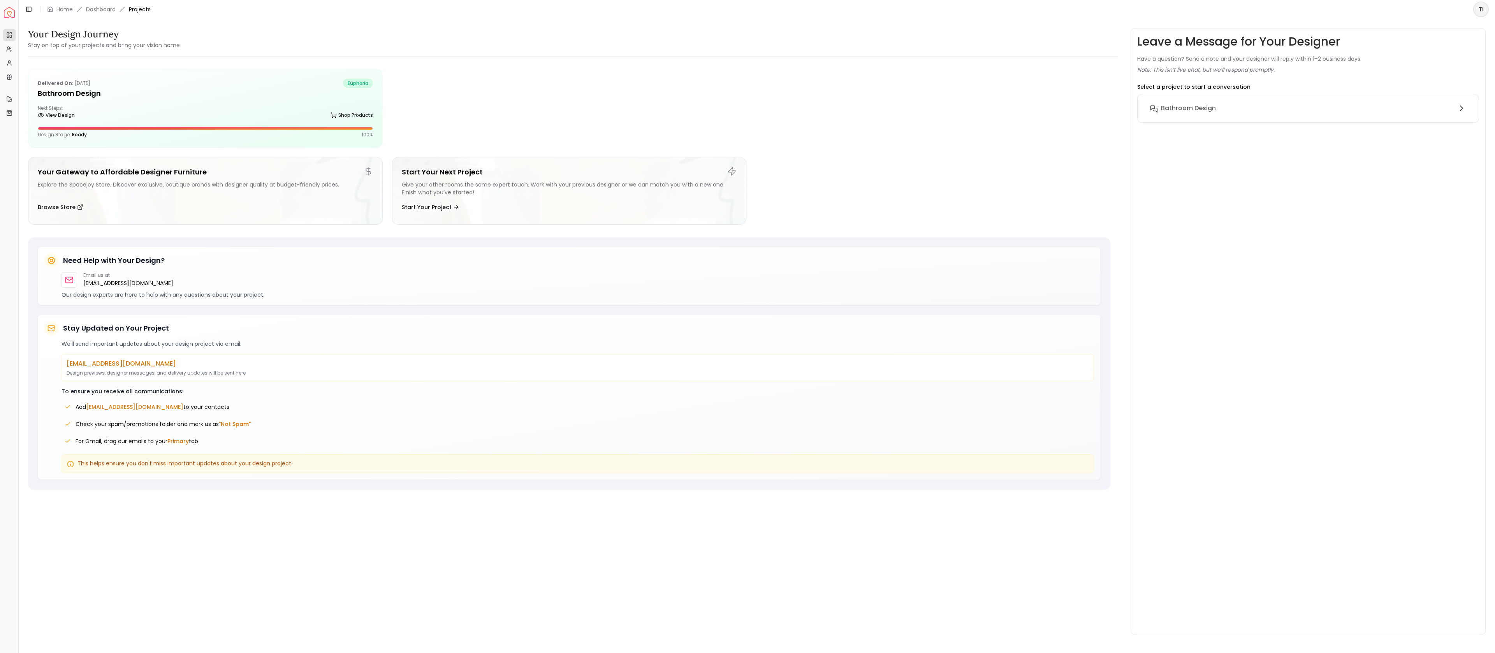 The image size is (1495, 653). I want to click on h3: Your Design Journey, so click(104, 34).